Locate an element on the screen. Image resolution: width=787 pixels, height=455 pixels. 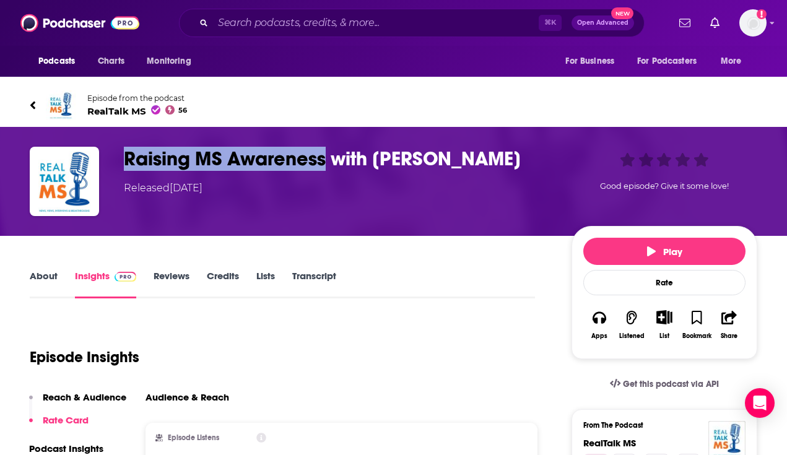
a: Lists is located at coordinates (266, 284).